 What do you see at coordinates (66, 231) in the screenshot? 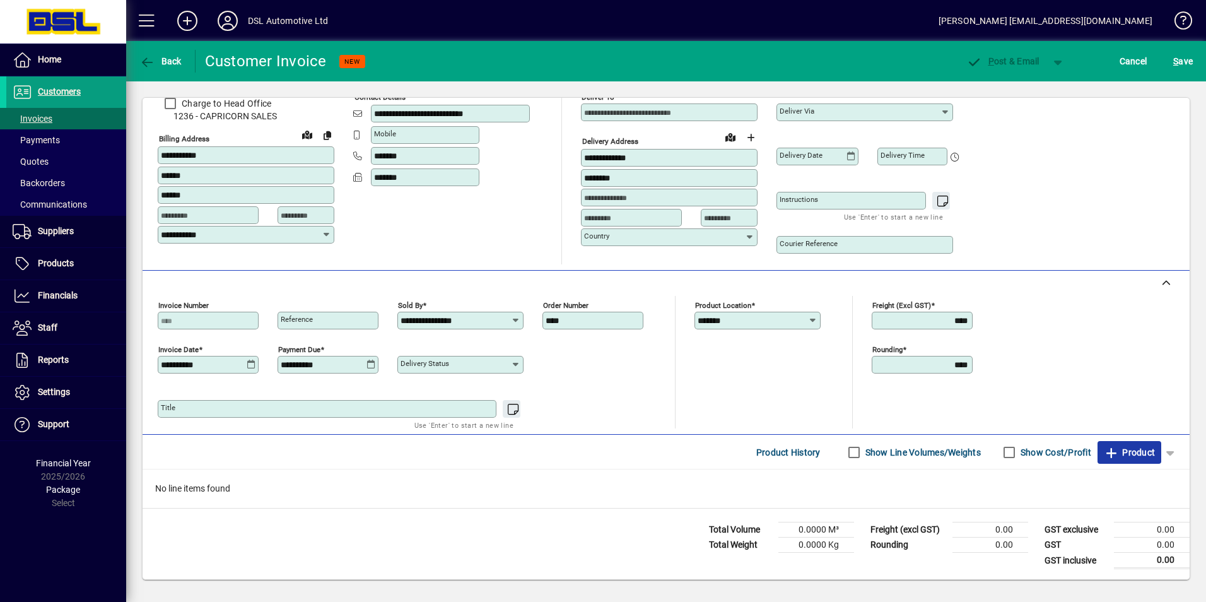
I see `a: Suppliers` at bounding box center [66, 231].